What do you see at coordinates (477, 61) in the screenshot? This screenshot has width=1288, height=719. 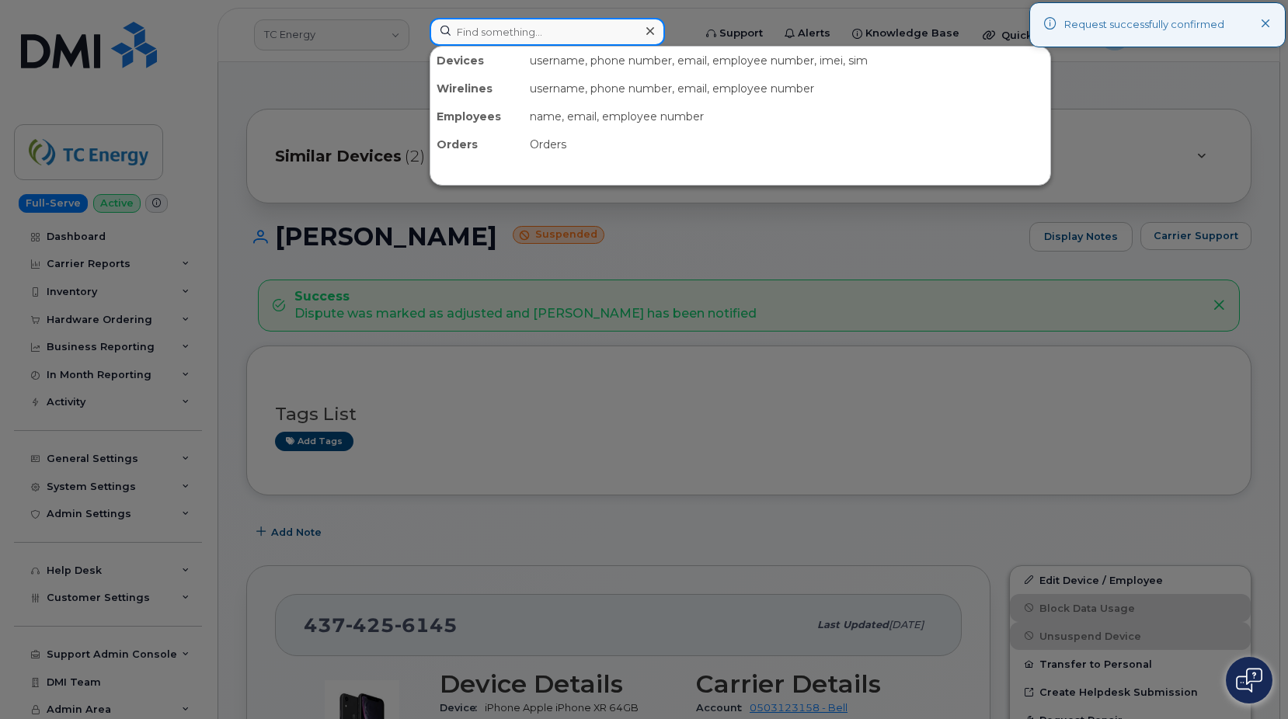 I see `div: Devices` at bounding box center [477, 61].